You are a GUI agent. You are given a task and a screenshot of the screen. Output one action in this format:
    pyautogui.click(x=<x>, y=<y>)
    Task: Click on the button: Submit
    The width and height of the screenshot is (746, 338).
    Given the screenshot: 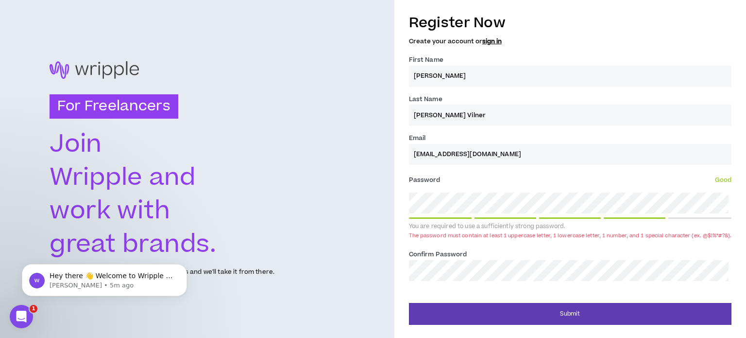 What is the action you would take?
    pyautogui.click(x=571, y=313)
    